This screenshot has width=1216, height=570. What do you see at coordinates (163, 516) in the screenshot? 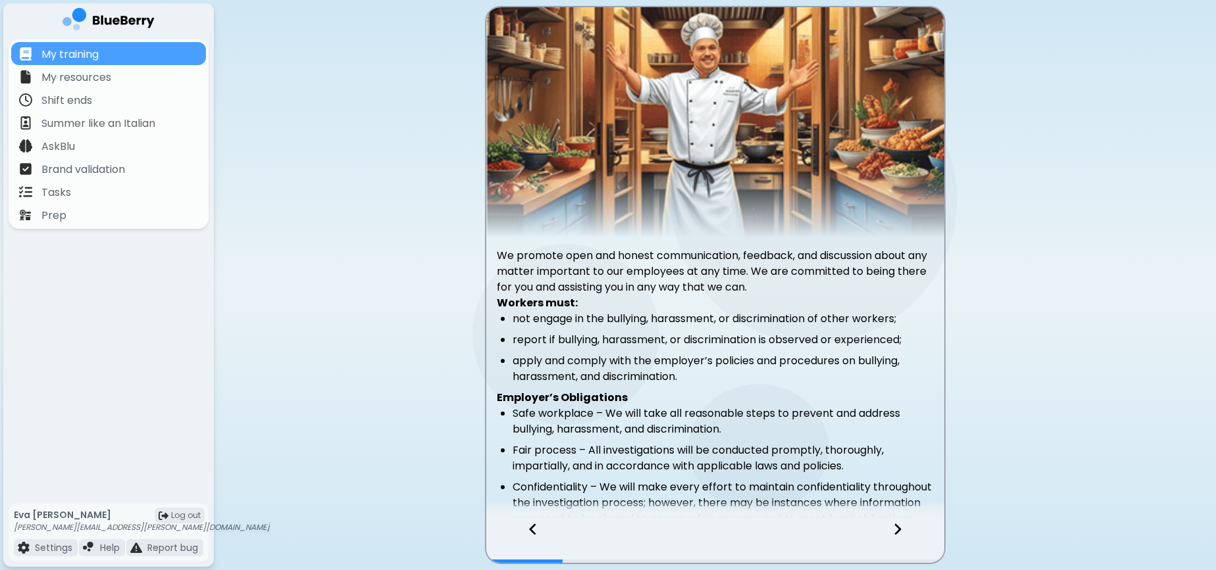
I see `img: logout` at bounding box center [163, 516].